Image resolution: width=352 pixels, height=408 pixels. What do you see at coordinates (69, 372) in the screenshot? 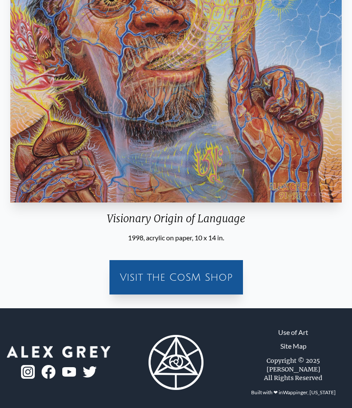
I see `img: youtube-logo.png` at bounding box center [69, 372].